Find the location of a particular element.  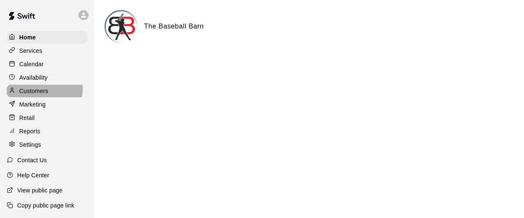

div: Services is located at coordinates (47, 51).